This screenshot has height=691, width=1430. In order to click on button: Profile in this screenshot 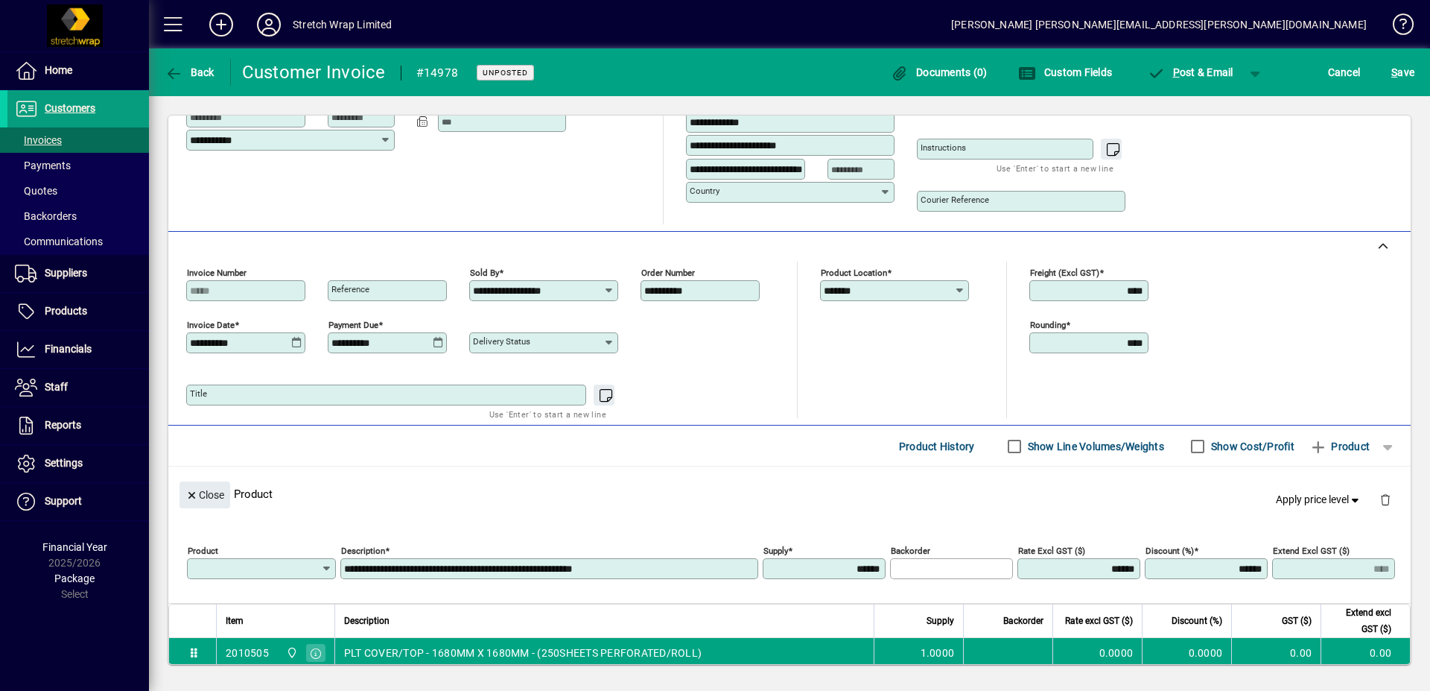, I will do `click(269, 25)`.